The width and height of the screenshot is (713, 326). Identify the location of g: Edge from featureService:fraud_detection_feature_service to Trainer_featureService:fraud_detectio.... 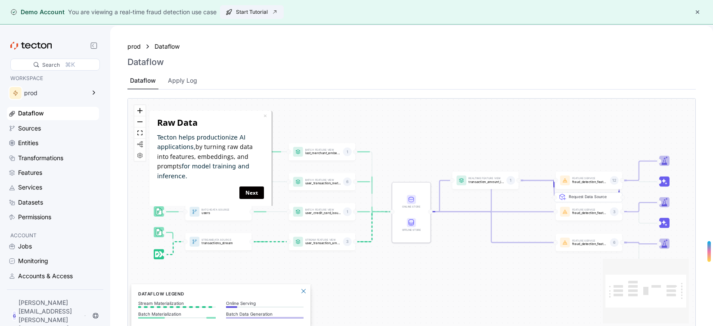
(639, 243).